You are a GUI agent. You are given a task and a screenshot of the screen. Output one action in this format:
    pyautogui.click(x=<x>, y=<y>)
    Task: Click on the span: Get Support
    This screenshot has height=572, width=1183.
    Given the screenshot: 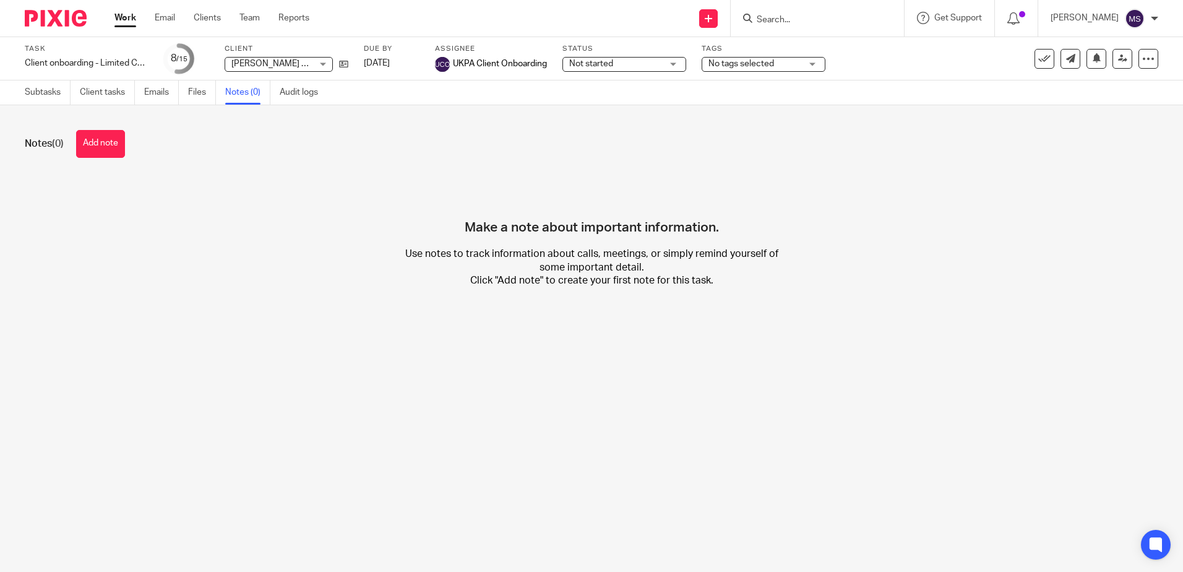 What is the action you would take?
    pyautogui.click(x=958, y=18)
    